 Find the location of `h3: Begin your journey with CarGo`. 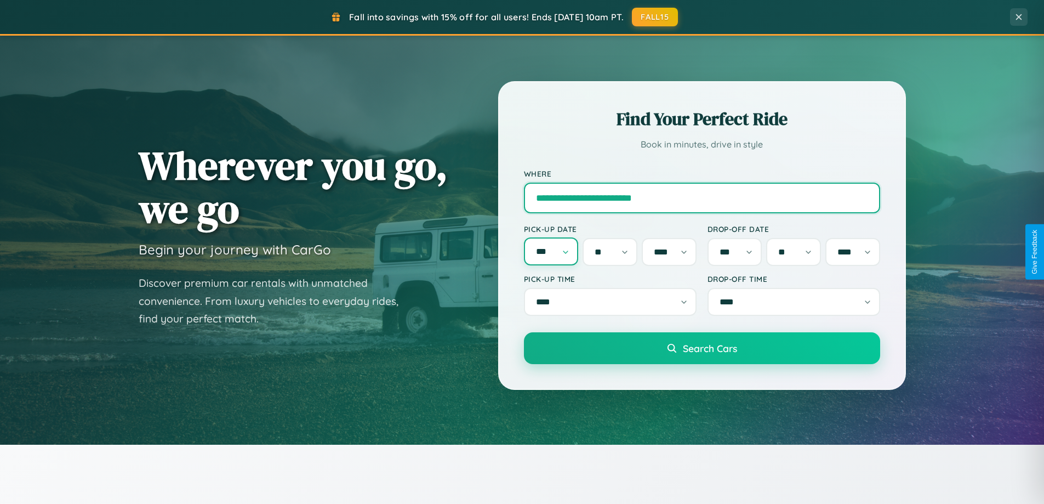

h3: Begin your journey with CarGo is located at coordinates (235, 249).